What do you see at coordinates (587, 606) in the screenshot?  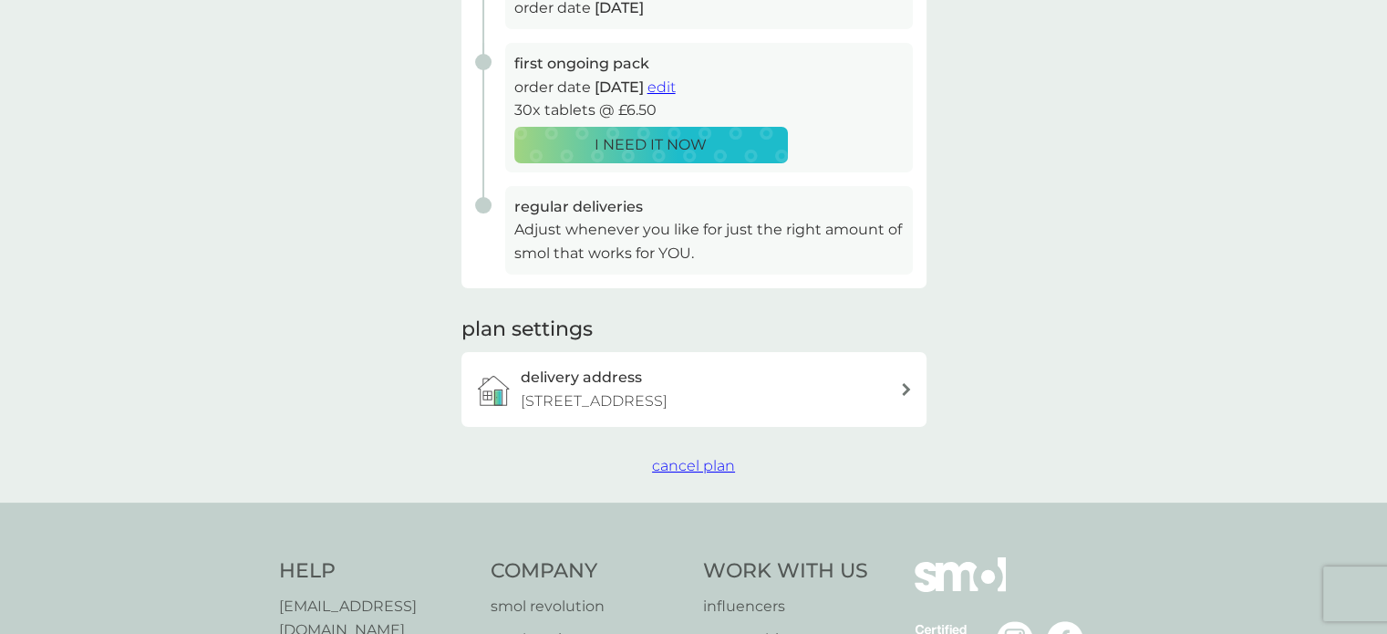 I see `p: smol revolution` at bounding box center [587, 606].